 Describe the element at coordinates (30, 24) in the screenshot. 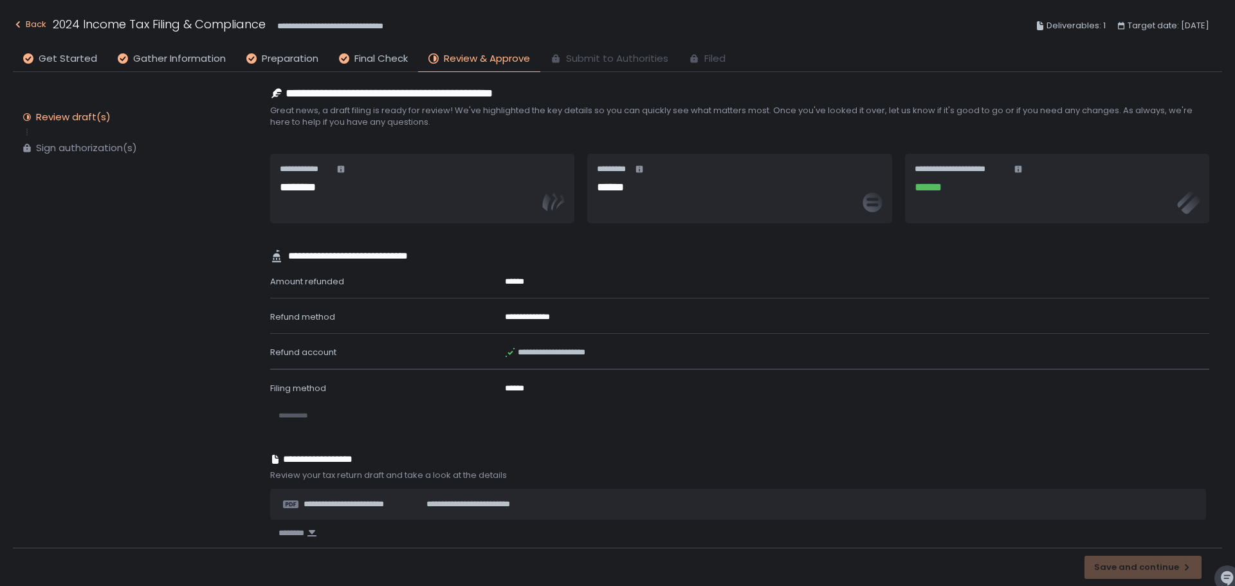

I see `div: Back` at that location.